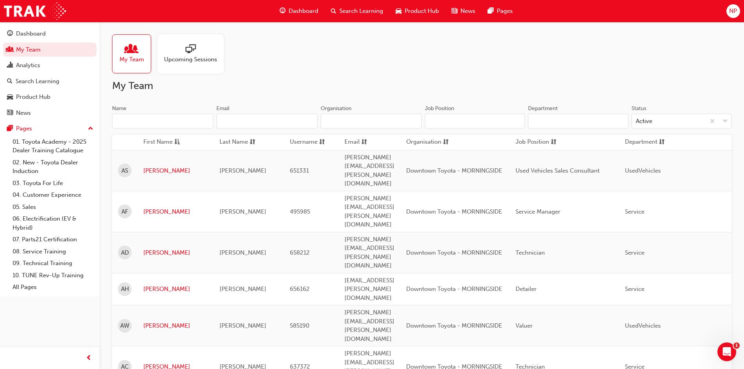 This screenshot has width=744, height=369. I want to click on a: 02. New - Toyota Dealer Induction, so click(53, 167).